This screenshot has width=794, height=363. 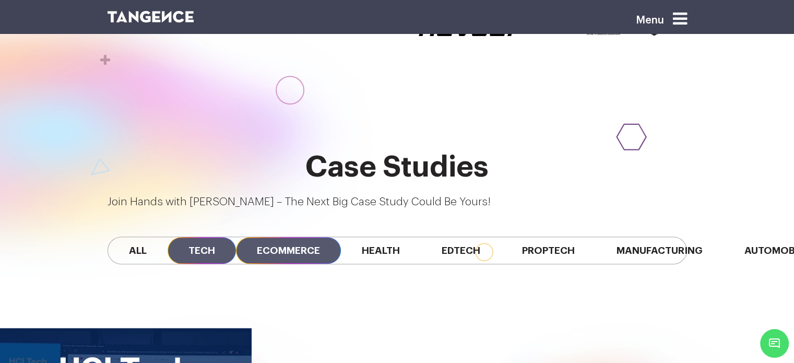 I want to click on h2: Case Studies, so click(x=397, y=167).